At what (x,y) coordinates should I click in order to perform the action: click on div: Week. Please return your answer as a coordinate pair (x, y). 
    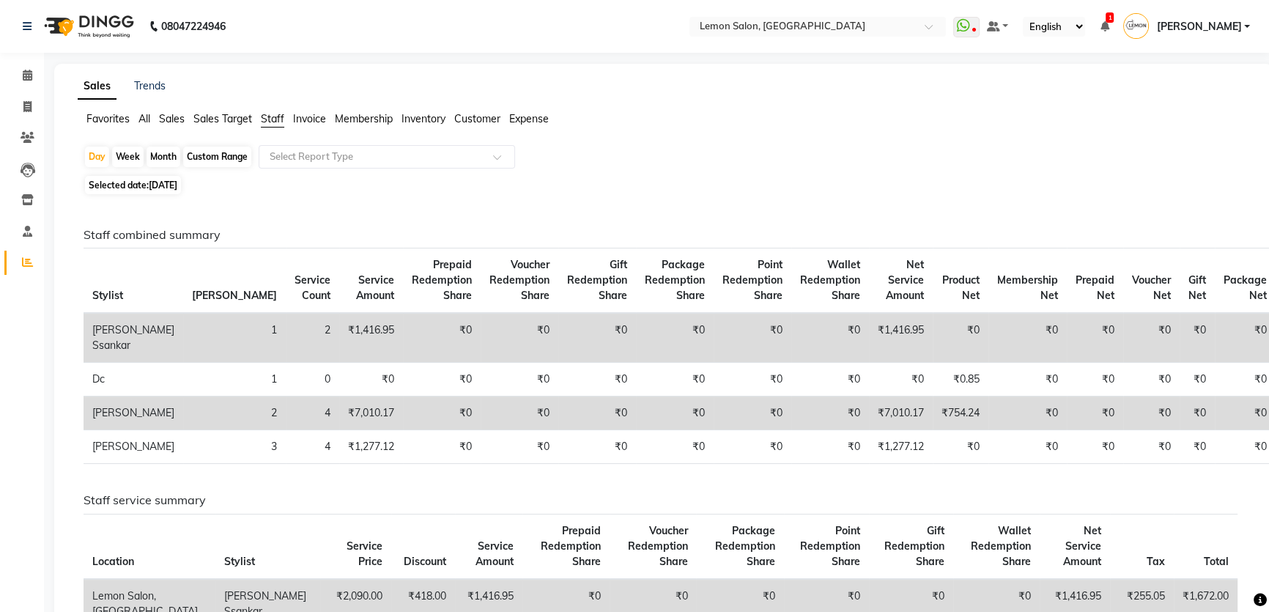
    Looking at the image, I should click on (128, 157).